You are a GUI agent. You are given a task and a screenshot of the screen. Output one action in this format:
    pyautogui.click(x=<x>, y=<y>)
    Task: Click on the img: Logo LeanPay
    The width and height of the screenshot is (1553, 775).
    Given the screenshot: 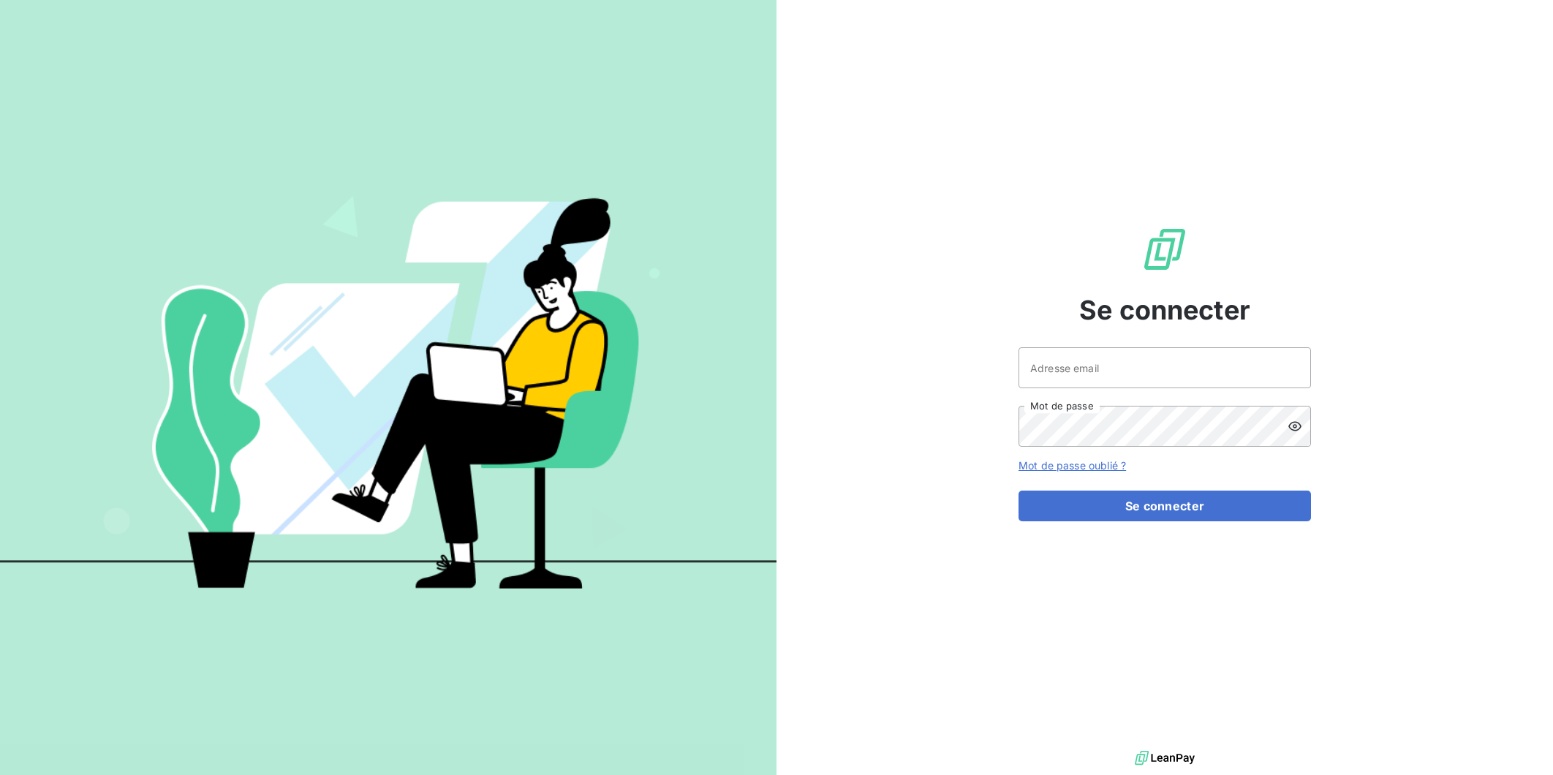 What is the action you would take?
    pyautogui.click(x=1165, y=249)
    